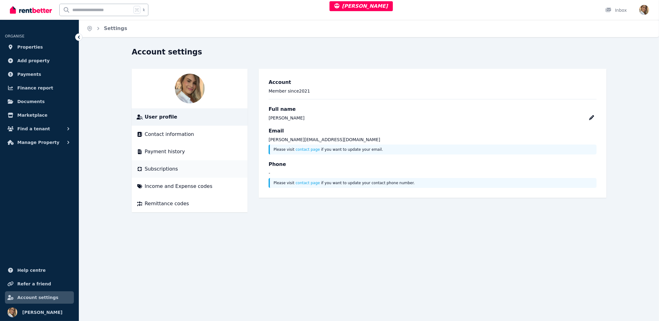 This screenshot has height=321, width=659. I want to click on span: Contact information, so click(169, 134).